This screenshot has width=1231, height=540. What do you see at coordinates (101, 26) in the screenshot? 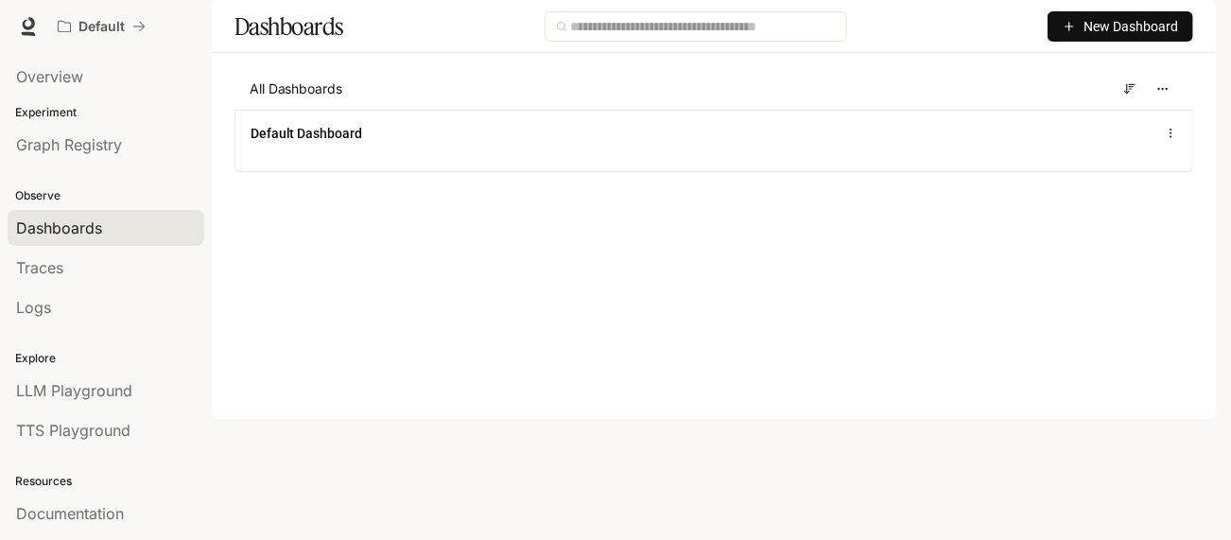
I see `p: Default` at bounding box center [101, 26].